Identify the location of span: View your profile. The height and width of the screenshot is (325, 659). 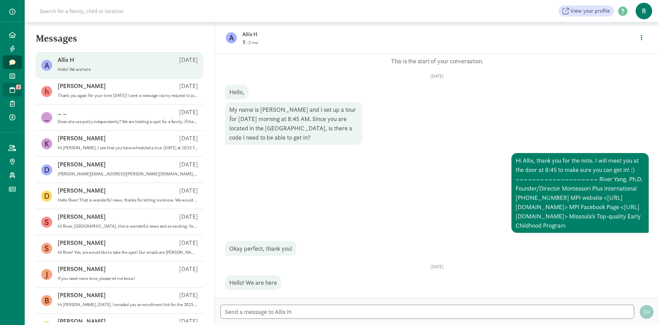
(590, 11).